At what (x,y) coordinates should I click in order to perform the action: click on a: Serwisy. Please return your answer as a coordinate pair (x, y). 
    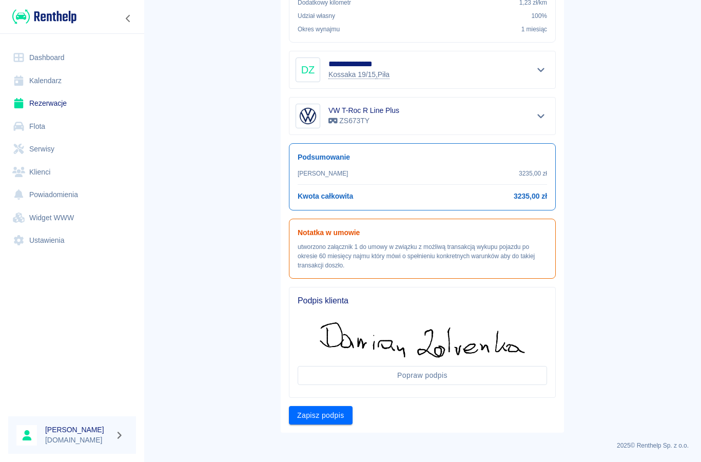
    Looking at the image, I should click on (72, 149).